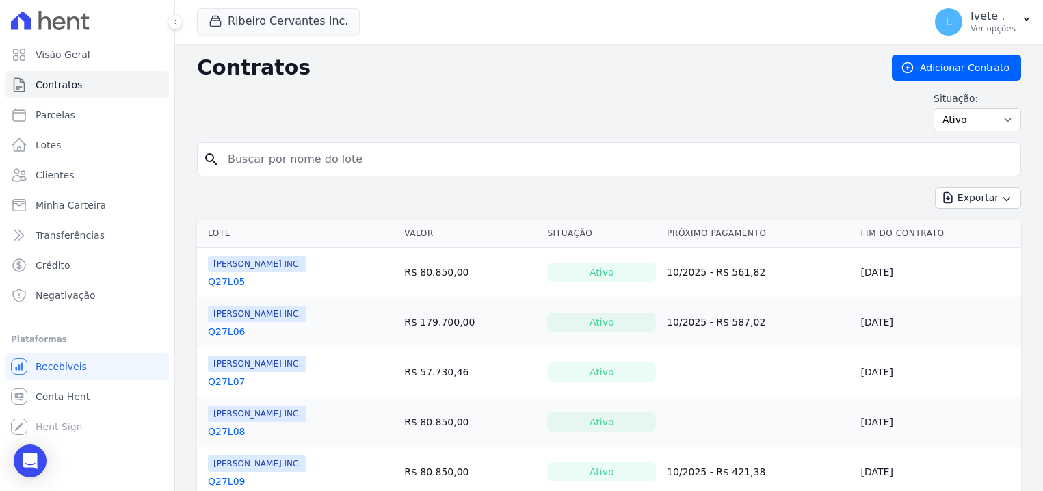 This screenshot has width=1043, height=491. Describe the element at coordinates (87, 339) in the screenshot. I see `div: Plataformas` at that location.